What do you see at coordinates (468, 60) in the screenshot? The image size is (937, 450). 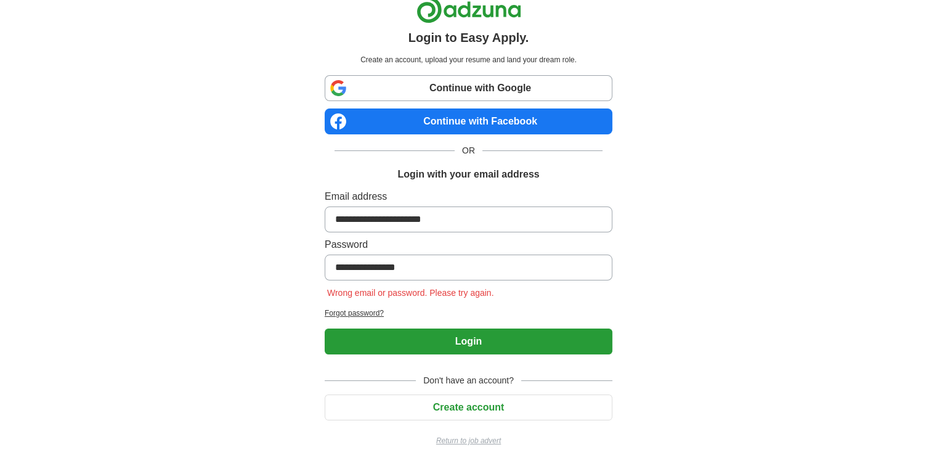 I see `p: Create an account, upload your resume and land your dream role.` at bounding box center [468, 60].